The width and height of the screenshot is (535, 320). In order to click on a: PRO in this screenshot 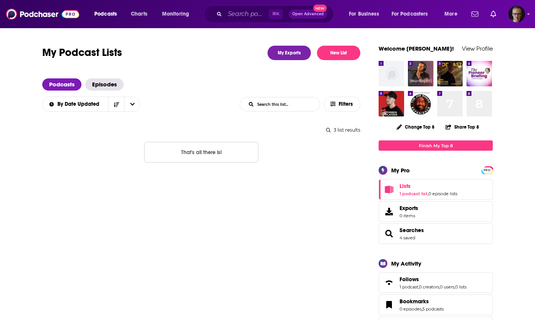, I will do `click(487, 170)`.